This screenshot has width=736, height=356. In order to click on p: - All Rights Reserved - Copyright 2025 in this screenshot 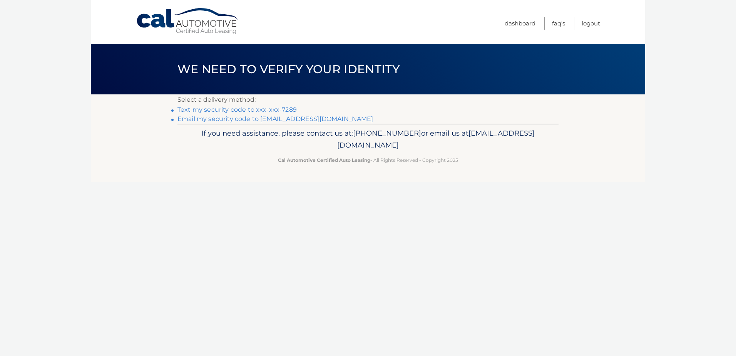, I will do `click(368, 160)`.